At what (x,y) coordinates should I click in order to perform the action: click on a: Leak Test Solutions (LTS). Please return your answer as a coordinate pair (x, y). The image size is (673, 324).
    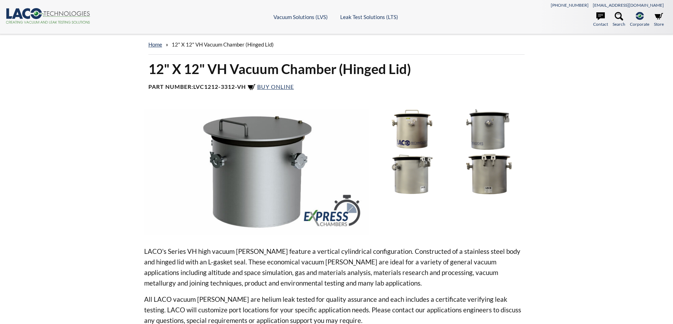
    Looking at the image, I should click on (369, 17).